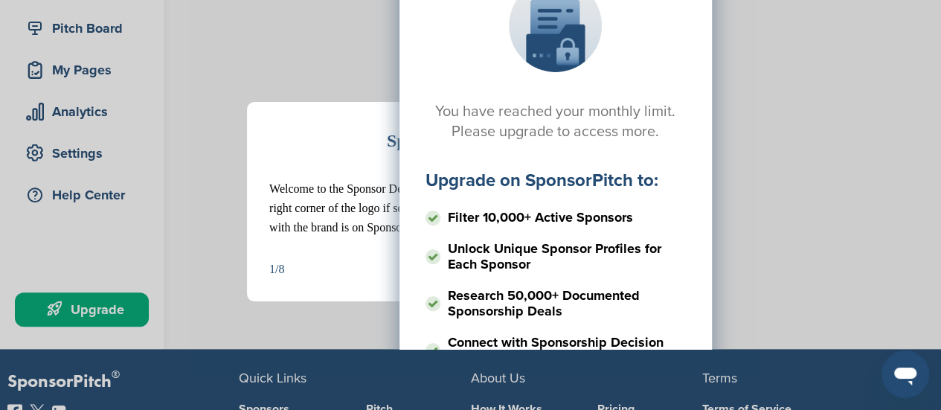  Describe the element at coordinates (555, 217) in the screenshot. I see `li: Filter 10,000+ Active Sponsors` at that location.